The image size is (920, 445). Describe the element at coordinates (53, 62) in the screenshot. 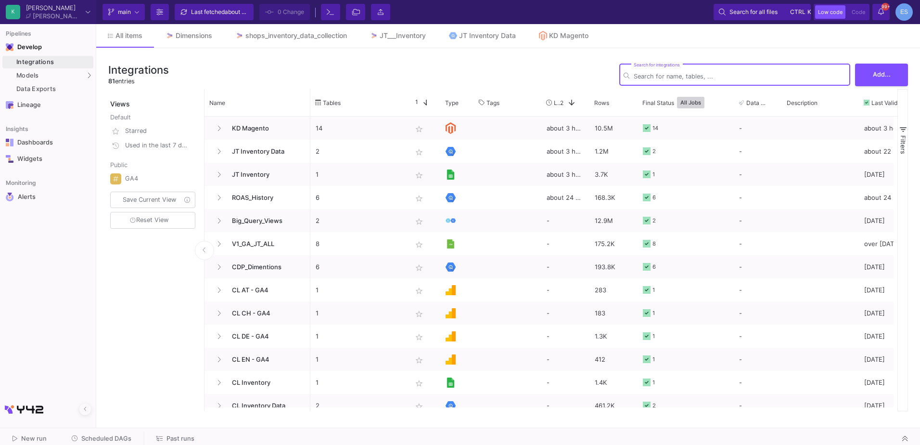

I see `div: Integrations` at that location.